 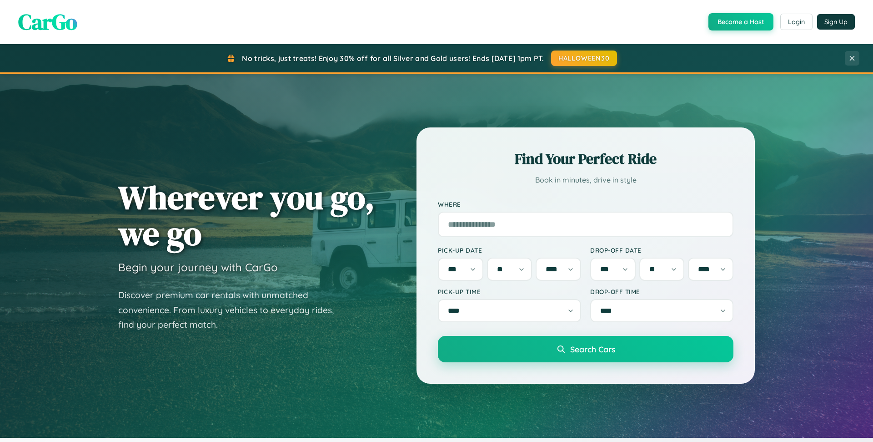 I want to click on button: Login, so click(x=797, y=22).